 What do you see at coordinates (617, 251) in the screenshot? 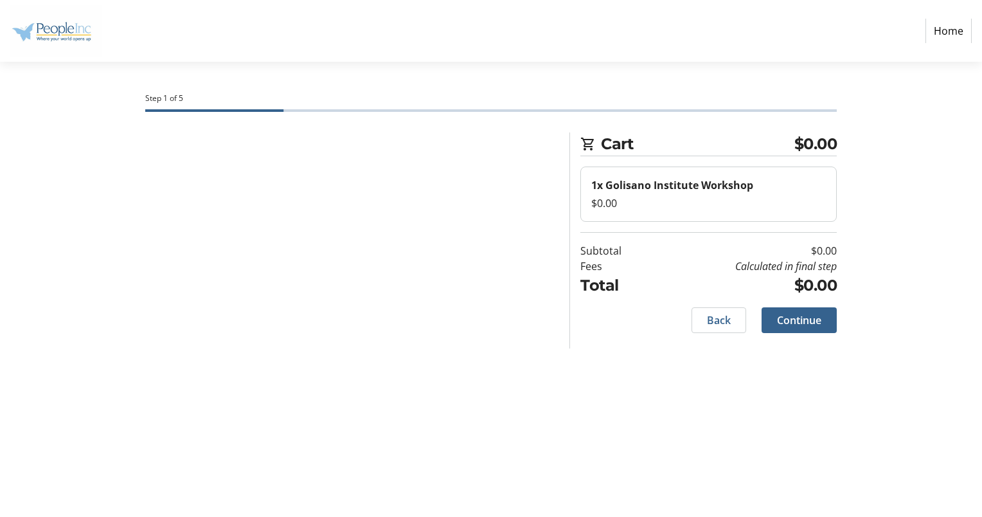
I see `td: Subtotal` at bounding box center [617, 251].